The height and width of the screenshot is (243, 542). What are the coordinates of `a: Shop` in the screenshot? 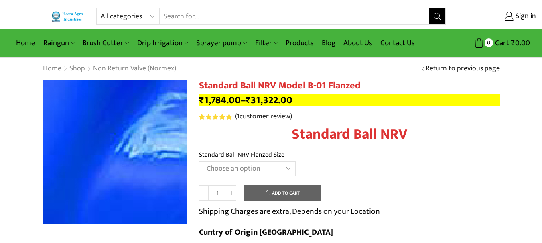 It's located at (77, 69).